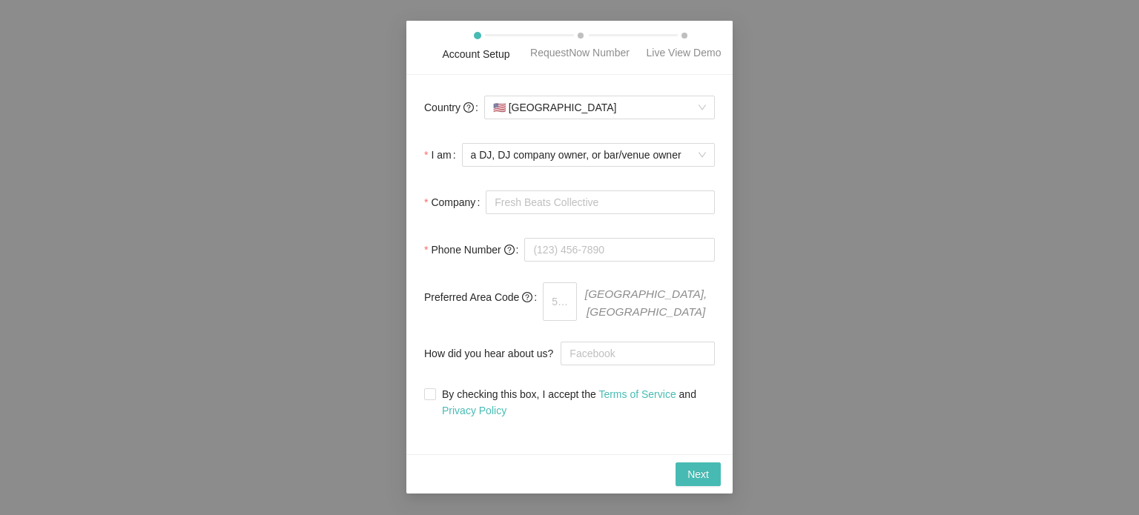  What do you see at coordinates (475, 54) in the screenshot?
I see `div: Account Setup` at bounding box center [475, 54].